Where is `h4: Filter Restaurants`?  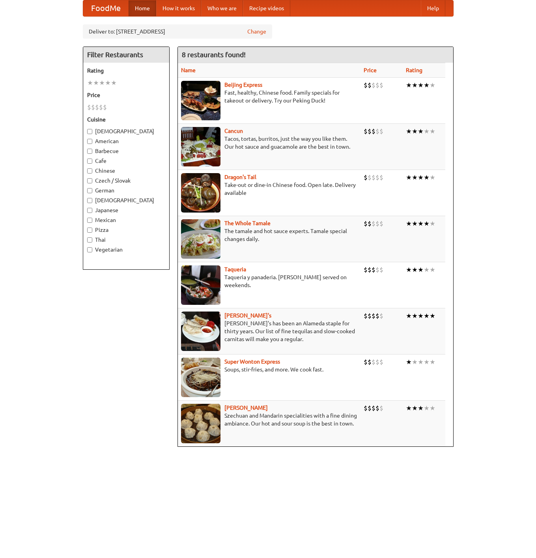
h4: Filter Restaurants is located at coordinates (126, 55).